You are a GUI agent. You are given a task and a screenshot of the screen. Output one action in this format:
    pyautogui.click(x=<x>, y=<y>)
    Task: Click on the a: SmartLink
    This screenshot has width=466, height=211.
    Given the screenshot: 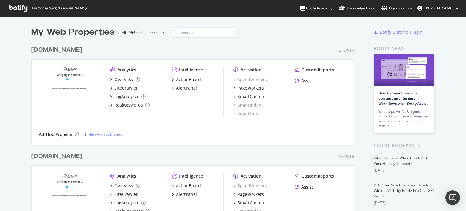 What is the action you would take?
    pyautogui.click(x=246, y=114)
    